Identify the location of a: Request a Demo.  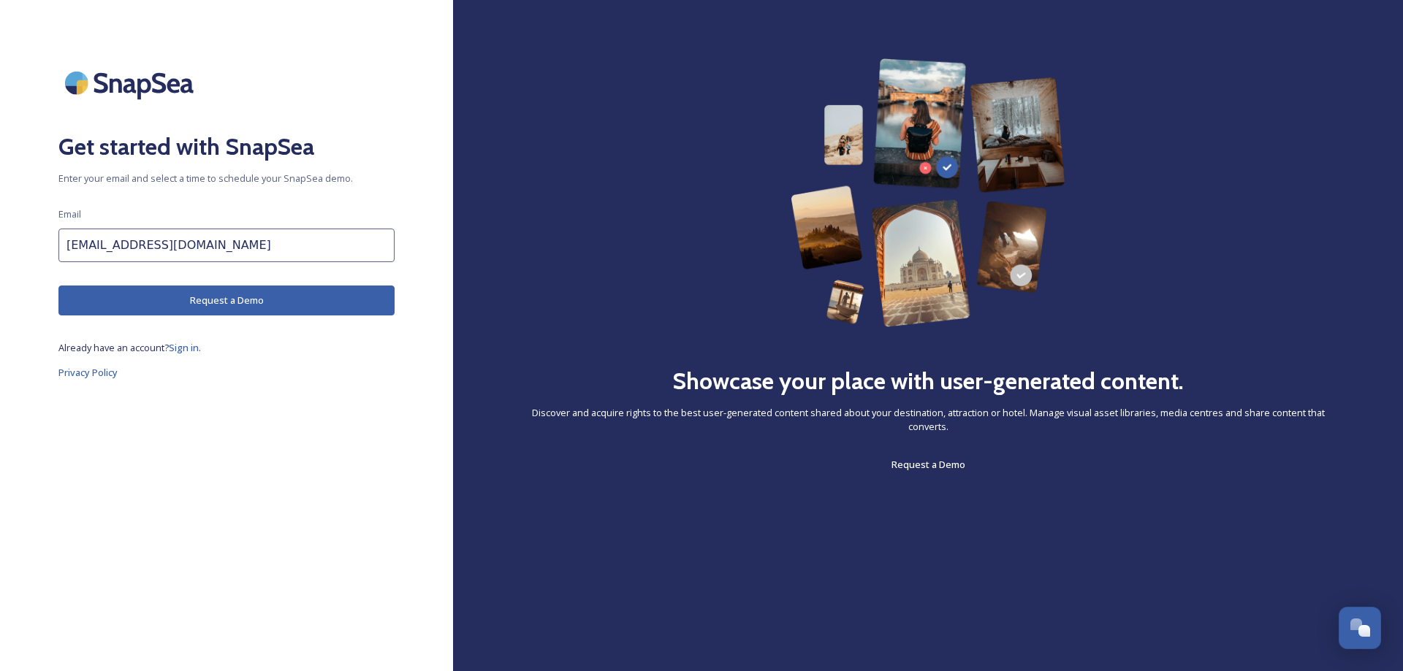
(928, 465).